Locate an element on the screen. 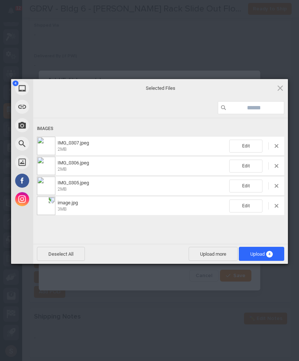  span: Selected Files is located at coordinates (161, 88).